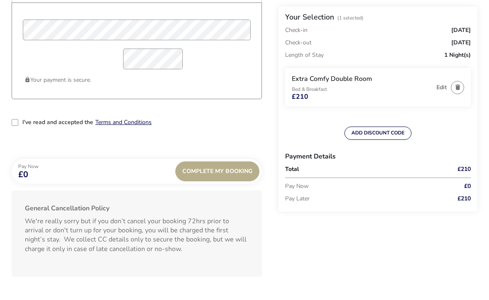 The image size is (489, 300). What do you see at coordinates (217, 171) in the screenshot?
I see `div: Complete My Booking` at bounding box center [217, 171].